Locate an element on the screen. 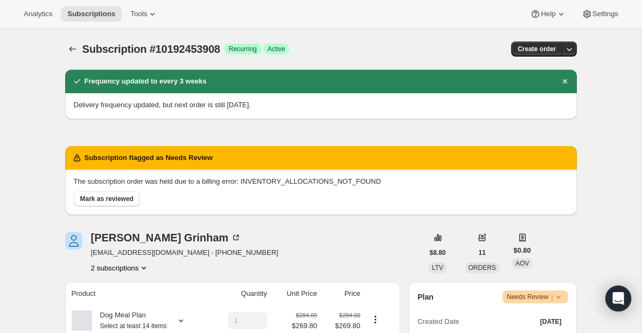 The width and height of the screenshot is (642, 333). th: Product is located at coordinates (137, 294).